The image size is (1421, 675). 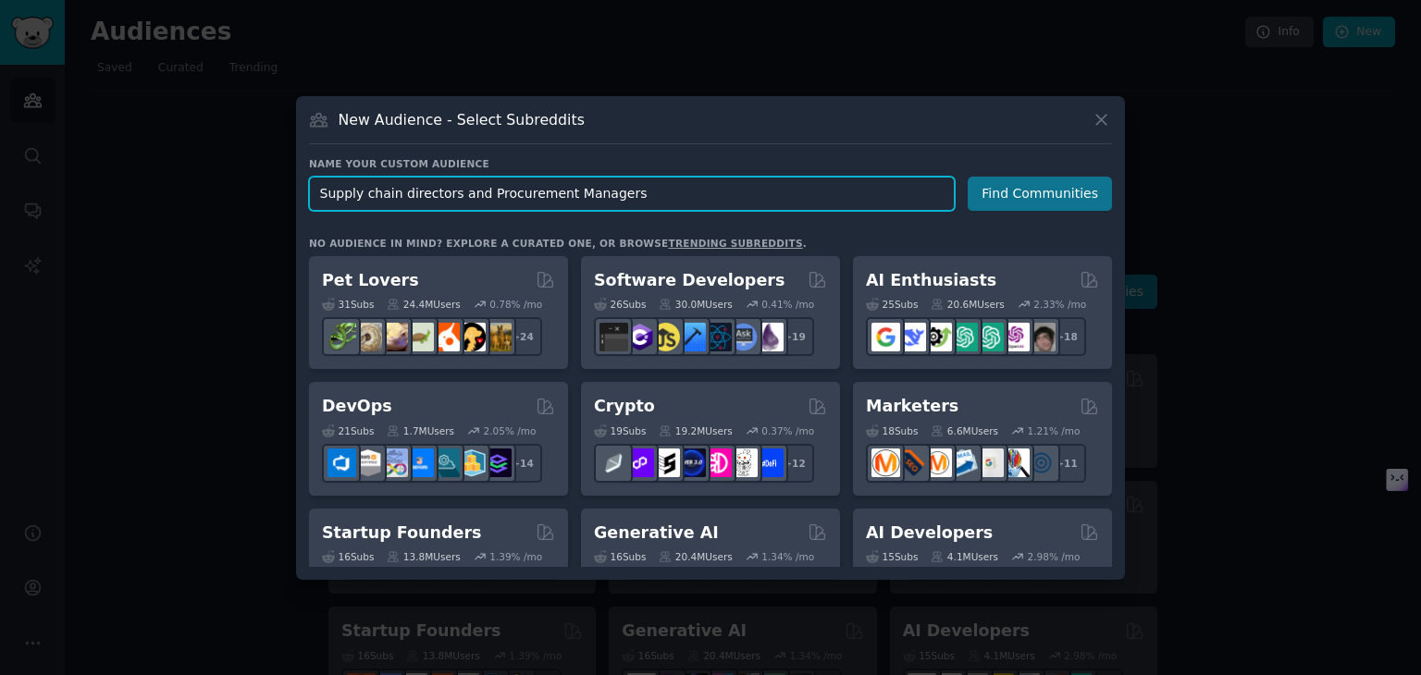 I want to click on img: csharp, so click(x=639, y=337).